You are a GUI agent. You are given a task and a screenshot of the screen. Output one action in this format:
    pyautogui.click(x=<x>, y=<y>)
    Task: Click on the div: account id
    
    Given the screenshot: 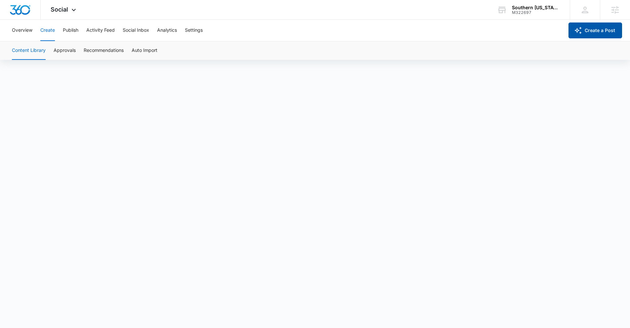 What is the action you would take?
    pyautogui.click(x=536, y=13)
    